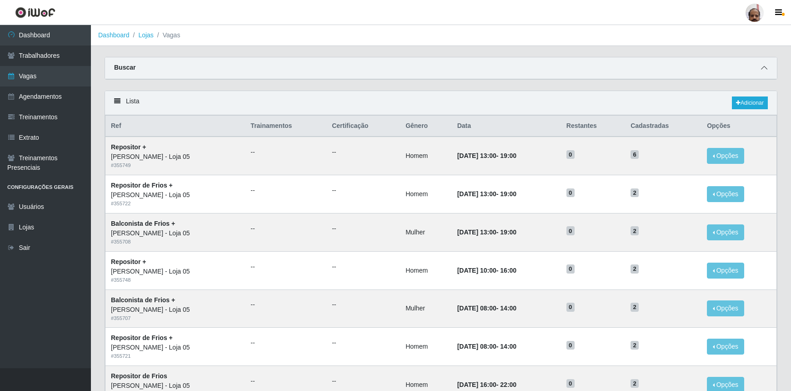  I want to click on th: Cadastradas, so click(664, 126).